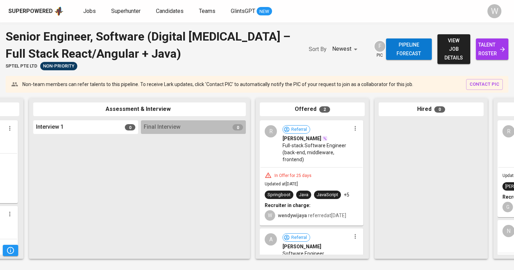  I want to click on div: Offered, so click(312, 109).